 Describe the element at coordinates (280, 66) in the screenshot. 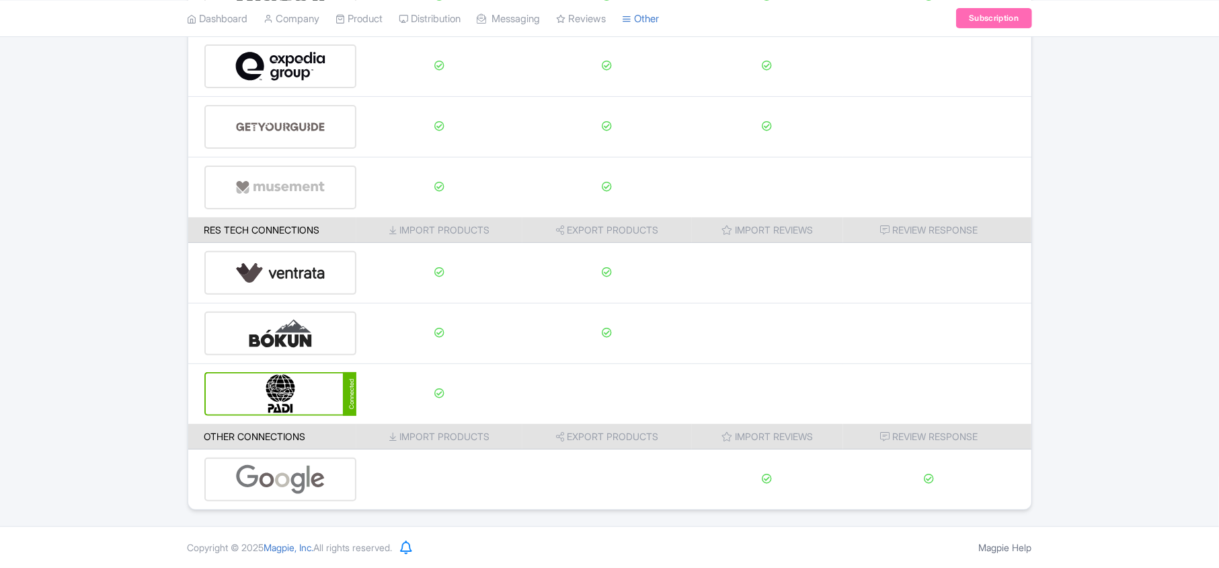

I see `img: expedia-9e2f273c8342058d41d2cc231867de8b.svg` at that location.